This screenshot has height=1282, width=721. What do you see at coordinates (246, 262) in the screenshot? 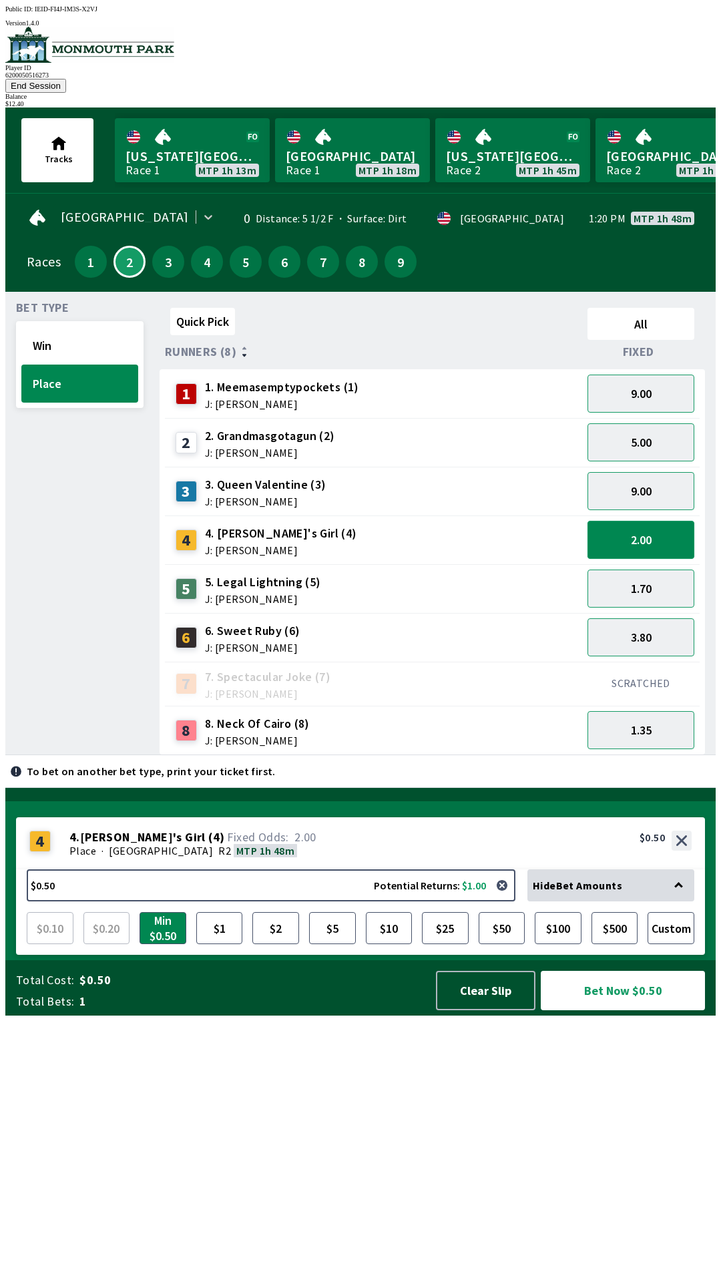
I see `span: 5` at bounding box center [246, 262].